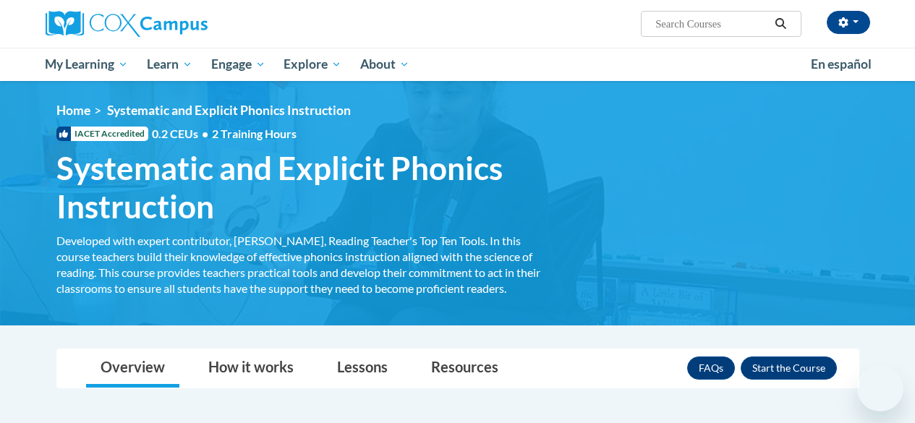 This screenshot has height=423, width=915. I want to click on a: En español, so click(841, 64).